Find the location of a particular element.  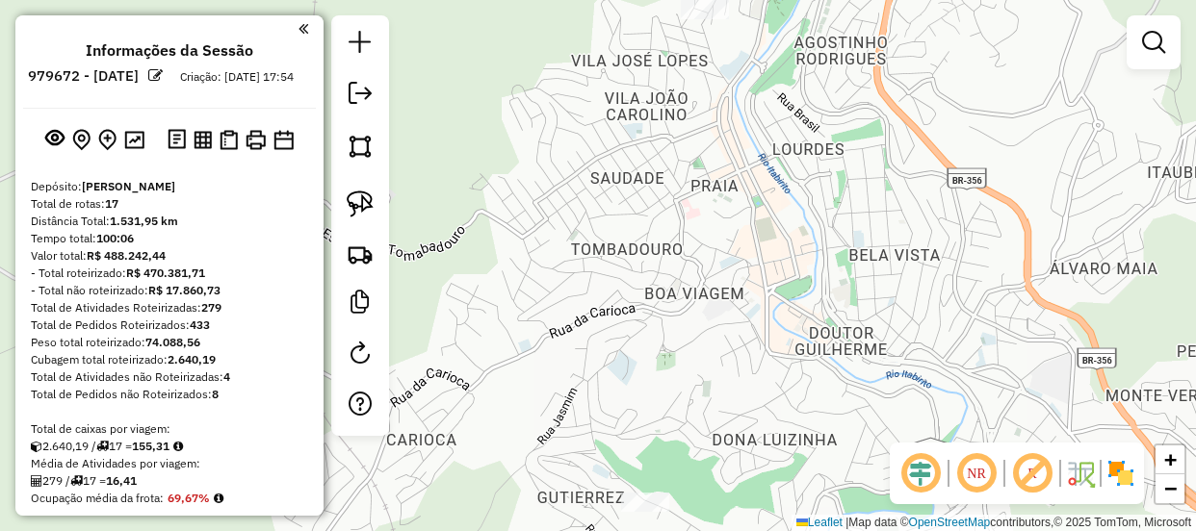

div: Total de caixas por viagem: is located at coordinates (169, 429).